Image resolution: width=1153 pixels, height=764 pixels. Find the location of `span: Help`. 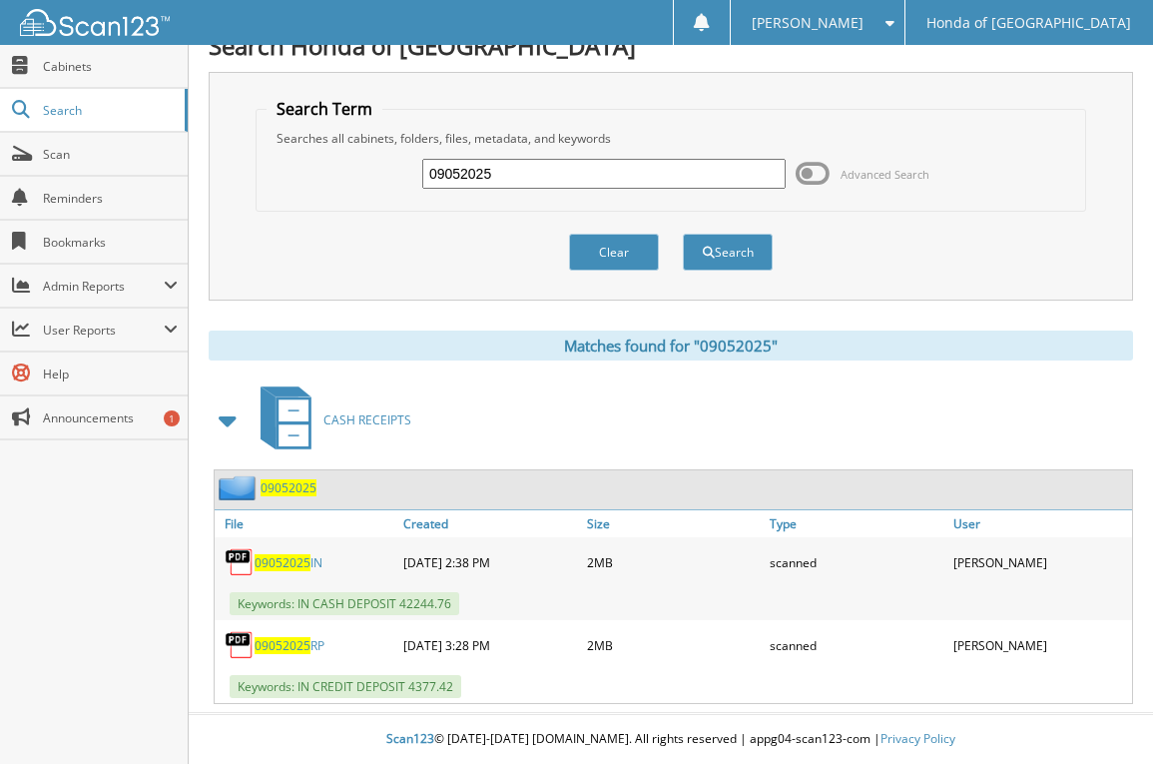

span: Help is located at coordinates (110, 373).